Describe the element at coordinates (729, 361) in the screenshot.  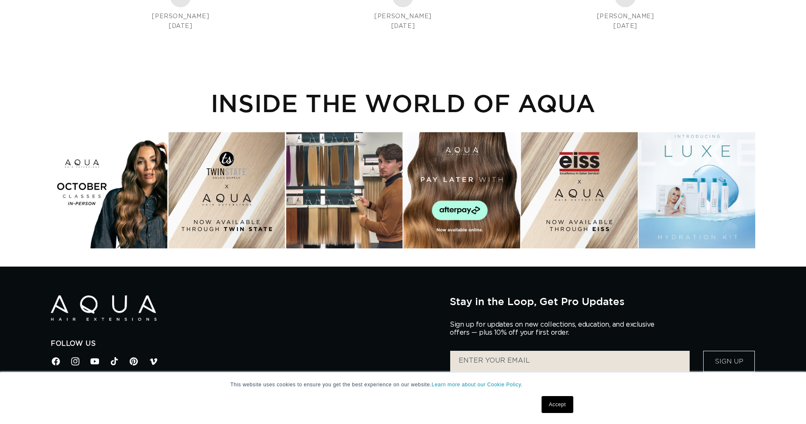
I see `button: Sign Up` at that location.